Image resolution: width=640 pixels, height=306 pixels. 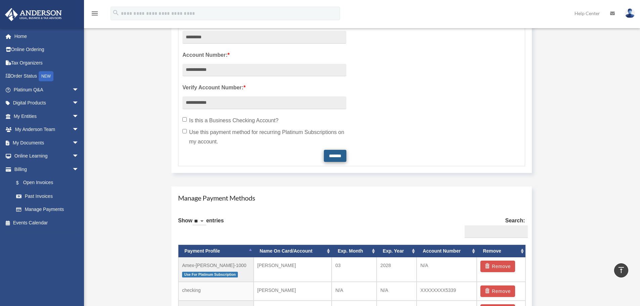 I want to click on span: Use For Platinum Subscription, so click(x=210, y=274).